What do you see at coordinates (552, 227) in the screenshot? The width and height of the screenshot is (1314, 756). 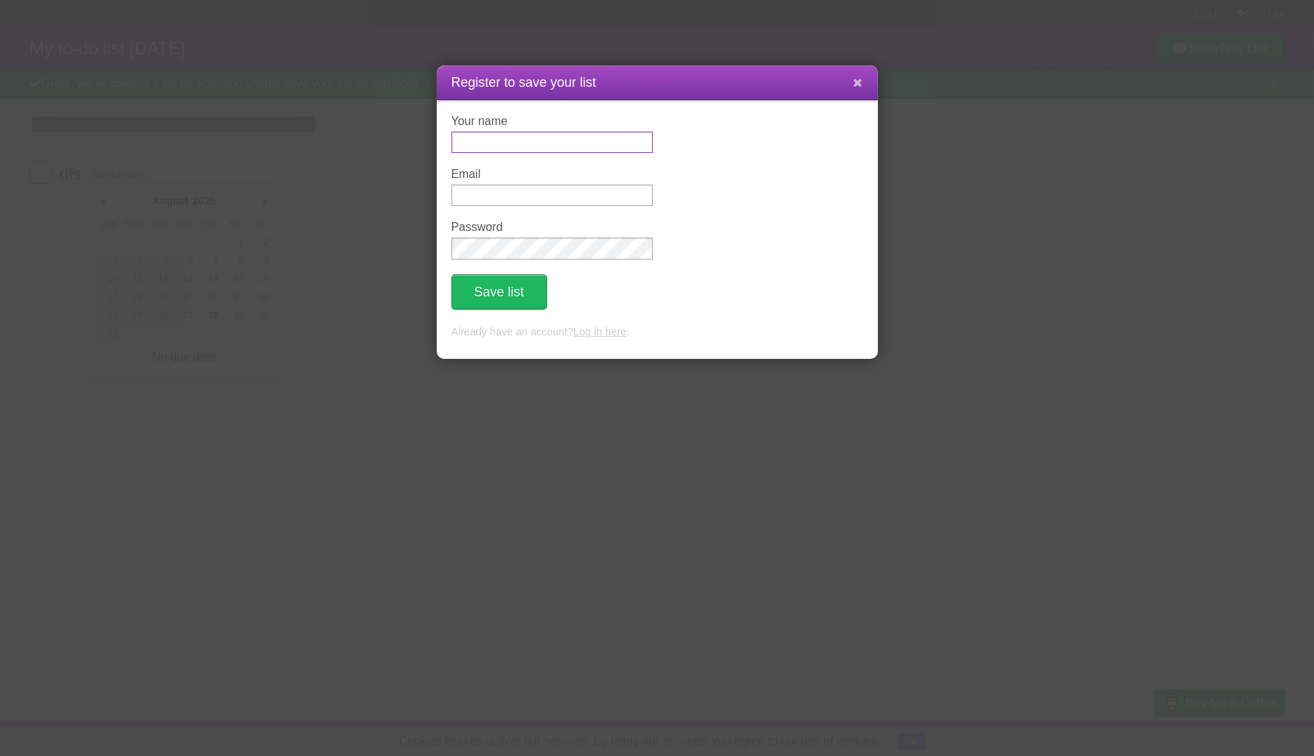 I see `label: Password` at bounding box center [552, 227].